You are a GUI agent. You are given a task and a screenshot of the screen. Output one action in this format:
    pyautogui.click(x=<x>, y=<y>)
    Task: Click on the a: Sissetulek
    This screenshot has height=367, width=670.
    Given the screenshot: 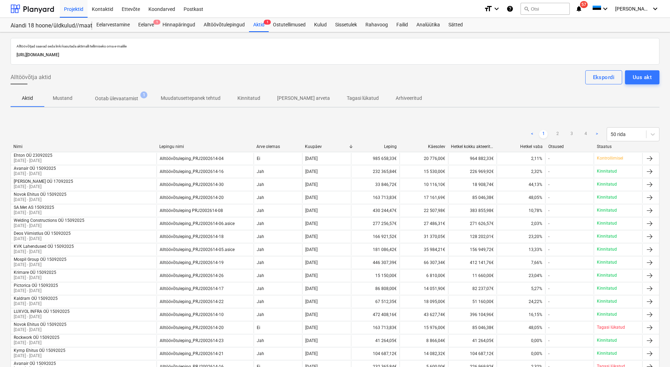 What is the action you would take?
    pyautogui.click(x=346, y=25)
    